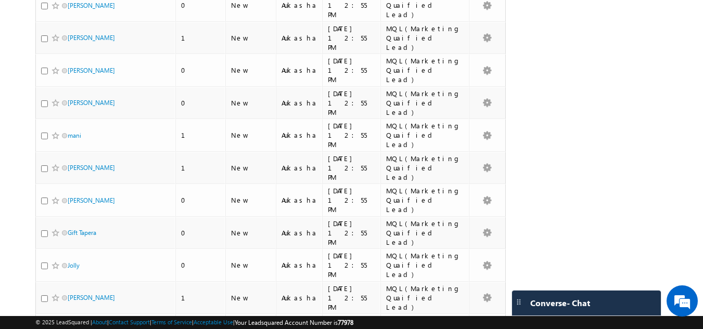  I want to click on a: Terms of Service, so click(172, 322).